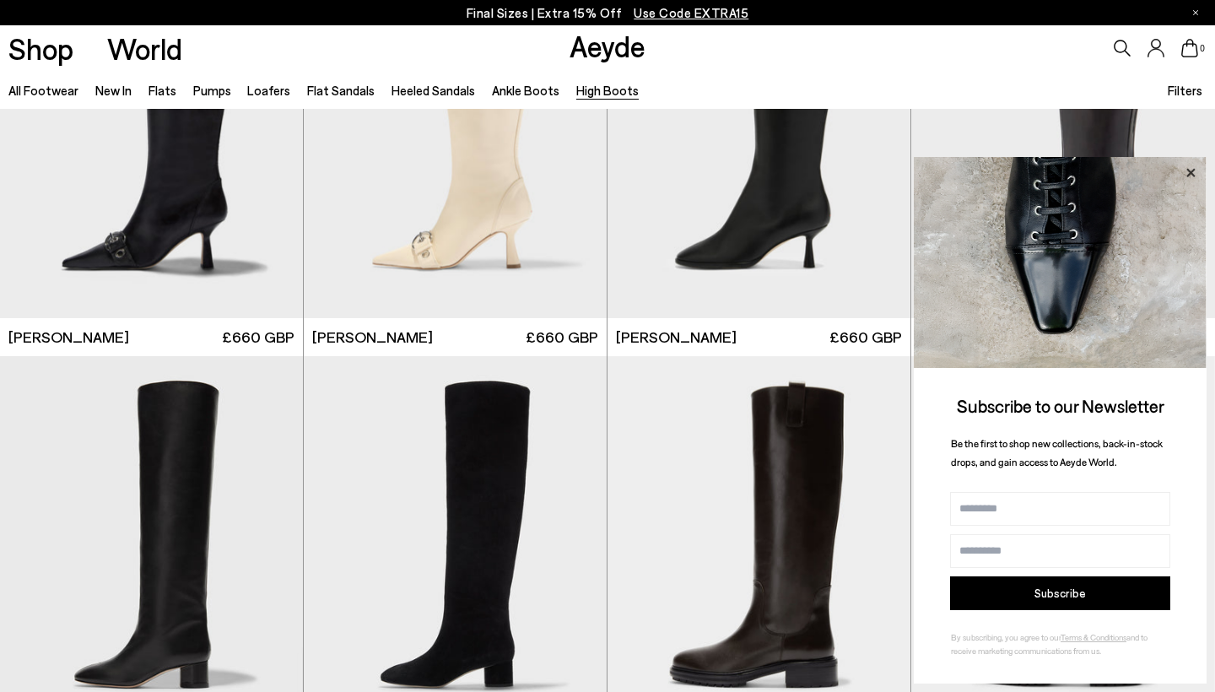  Describe the element at coordinates (1006, 637) in the screenshot. I see `span: By subscribing, you agree to our` at that location.